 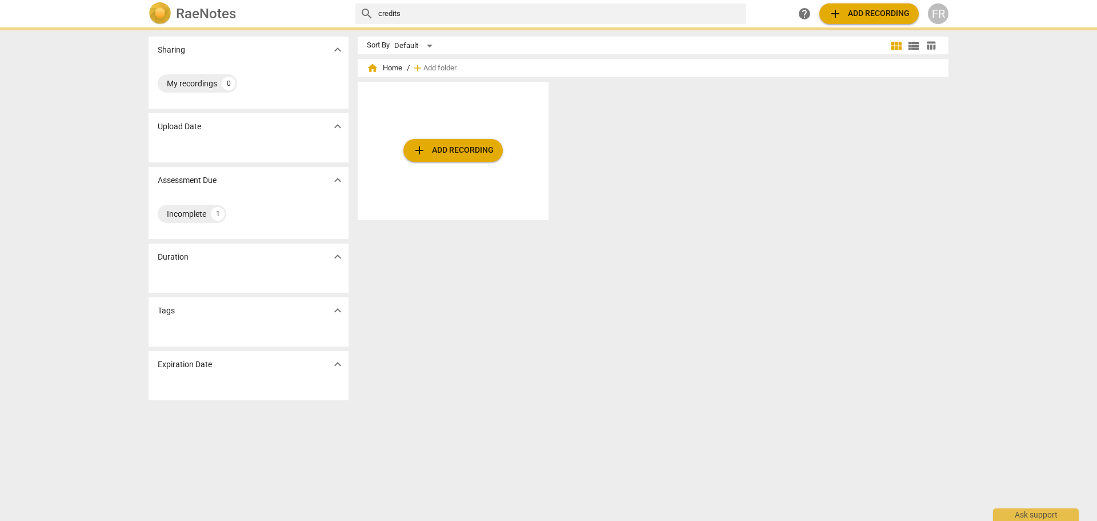 What do you see at coordinates (1036, 514) in the screenshot?
I see `div: Ask support` at bounding box center [1036, 514].